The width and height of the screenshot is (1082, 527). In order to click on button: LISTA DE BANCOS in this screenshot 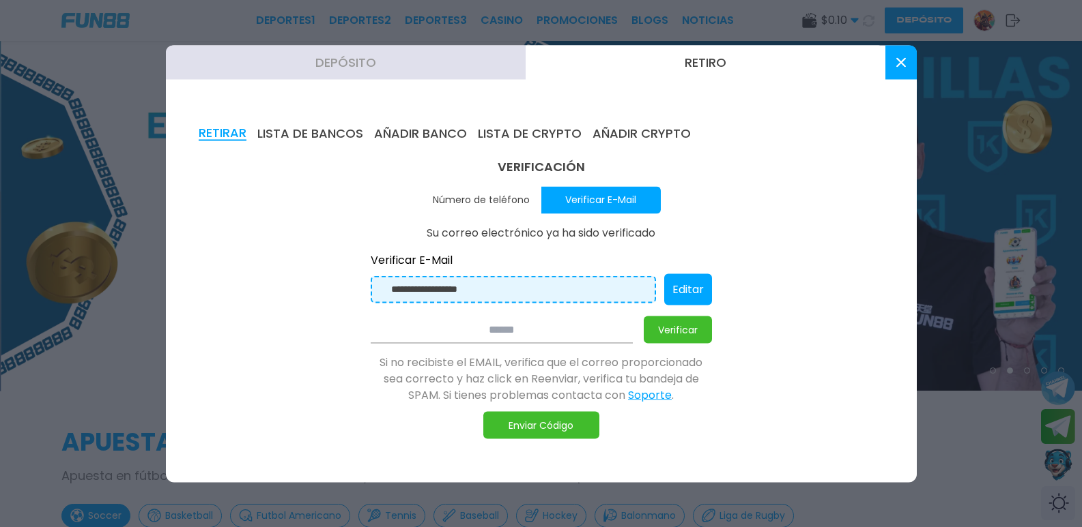, I will do `click(310, 133)`.